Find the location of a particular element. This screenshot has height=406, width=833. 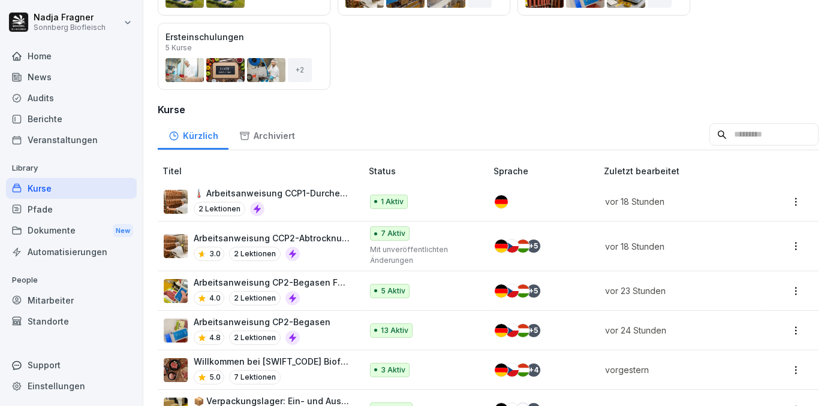

p: 3 Aktiv is located at coordinates (393, 371).